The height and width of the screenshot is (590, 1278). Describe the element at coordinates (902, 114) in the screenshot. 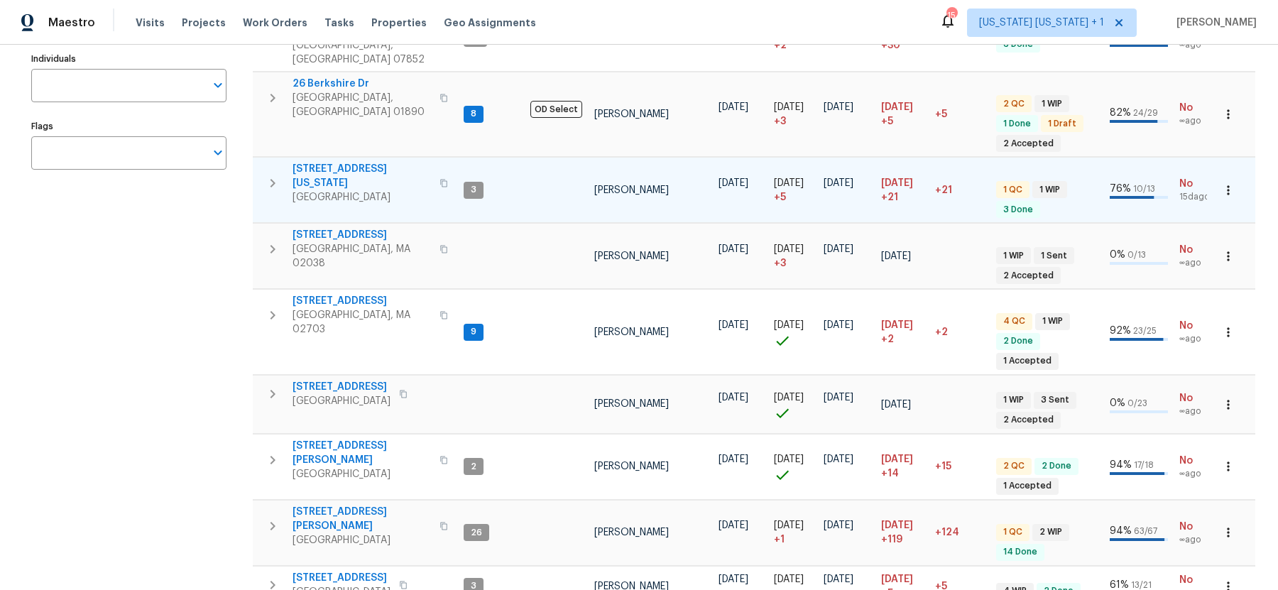

I see `td: Scheduled to finish 5 day(s) late` at that location.